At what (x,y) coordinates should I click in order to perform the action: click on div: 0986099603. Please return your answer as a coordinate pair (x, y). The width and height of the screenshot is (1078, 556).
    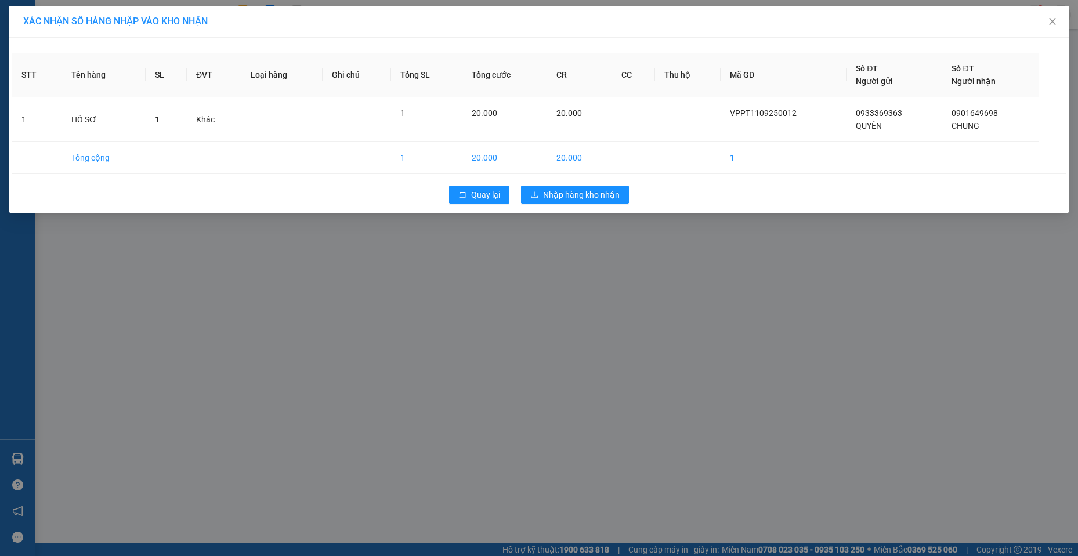
    Looking at the image, I should click on (157, 60).